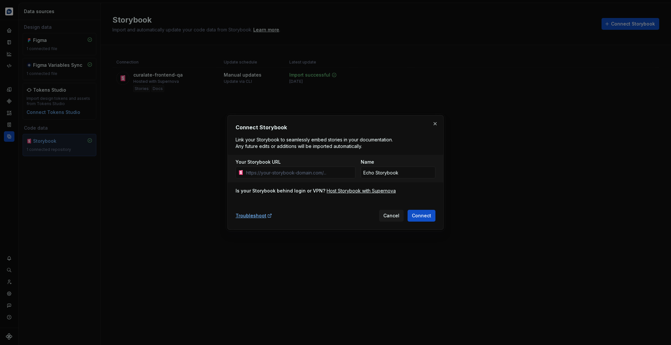 This screenshot has width=671, height=345. What do you see at coordinates (281, 191) in the screenshot?
I see `div: Is your Storybook behind login or VPN?` at bounding box center [281, 191].